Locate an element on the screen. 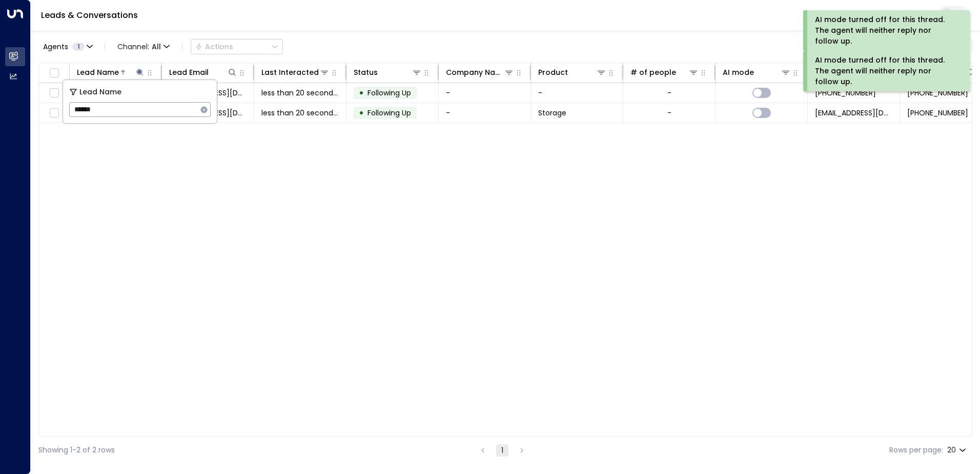 This screenshot has height=474, width=980. span: leads@space-station.co.uk is located at coordinates (854, 113).